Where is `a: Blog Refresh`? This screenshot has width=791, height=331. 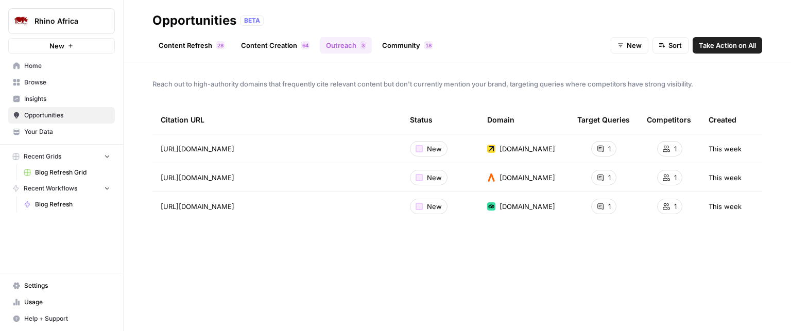 a: Blog Refresh is located at coordinates (67, 204).